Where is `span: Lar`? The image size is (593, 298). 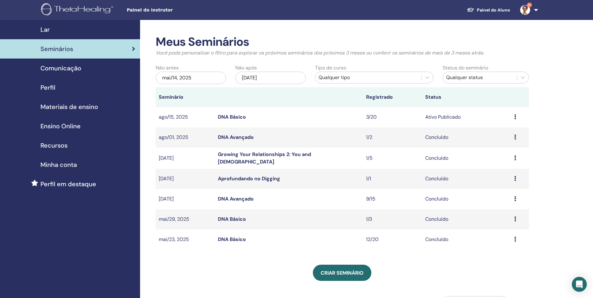 span: Lar is located at coordinates (45, 30).